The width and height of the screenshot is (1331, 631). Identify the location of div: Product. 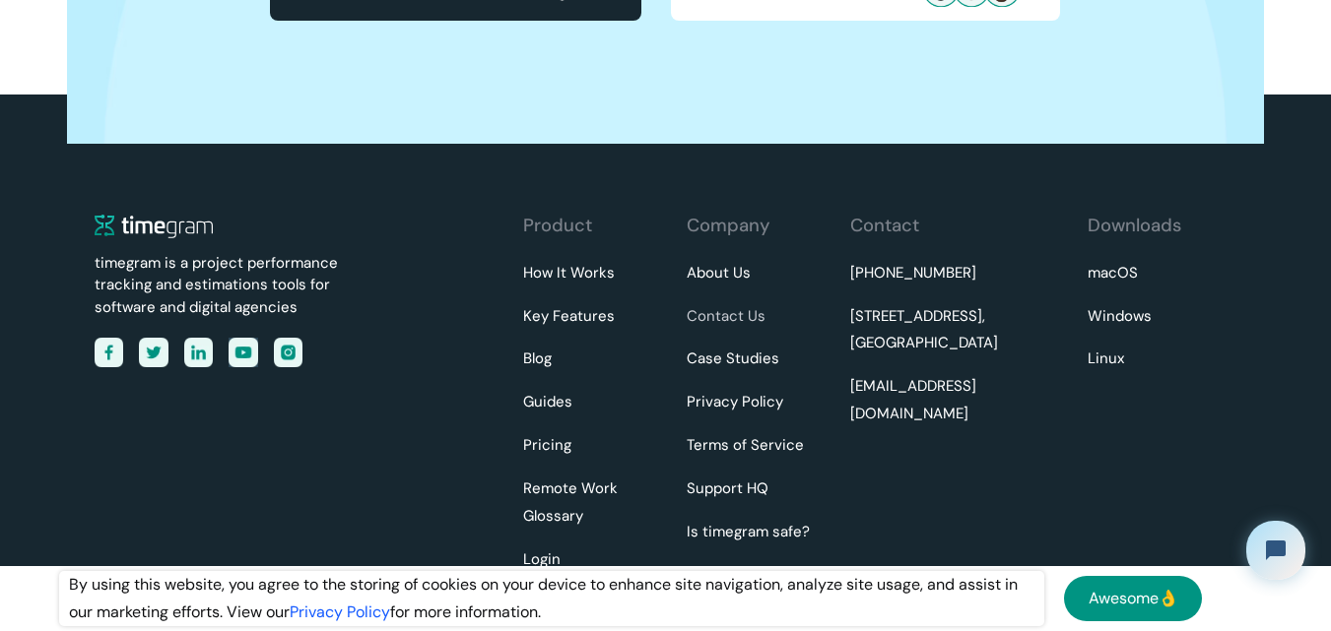
(557, 227).